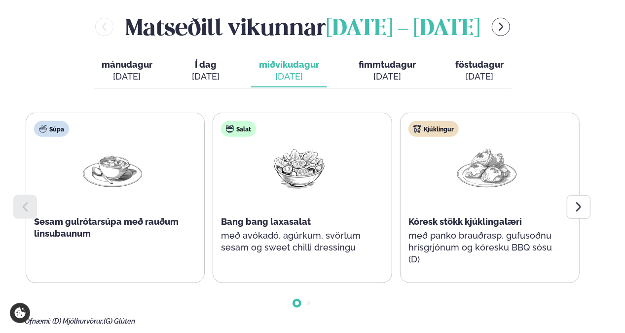 The image size is (625, 333). I want to click on p: með avókadó, agúrkum, svörtum sesam og sweet chilli dressingu, so click(300, 241).